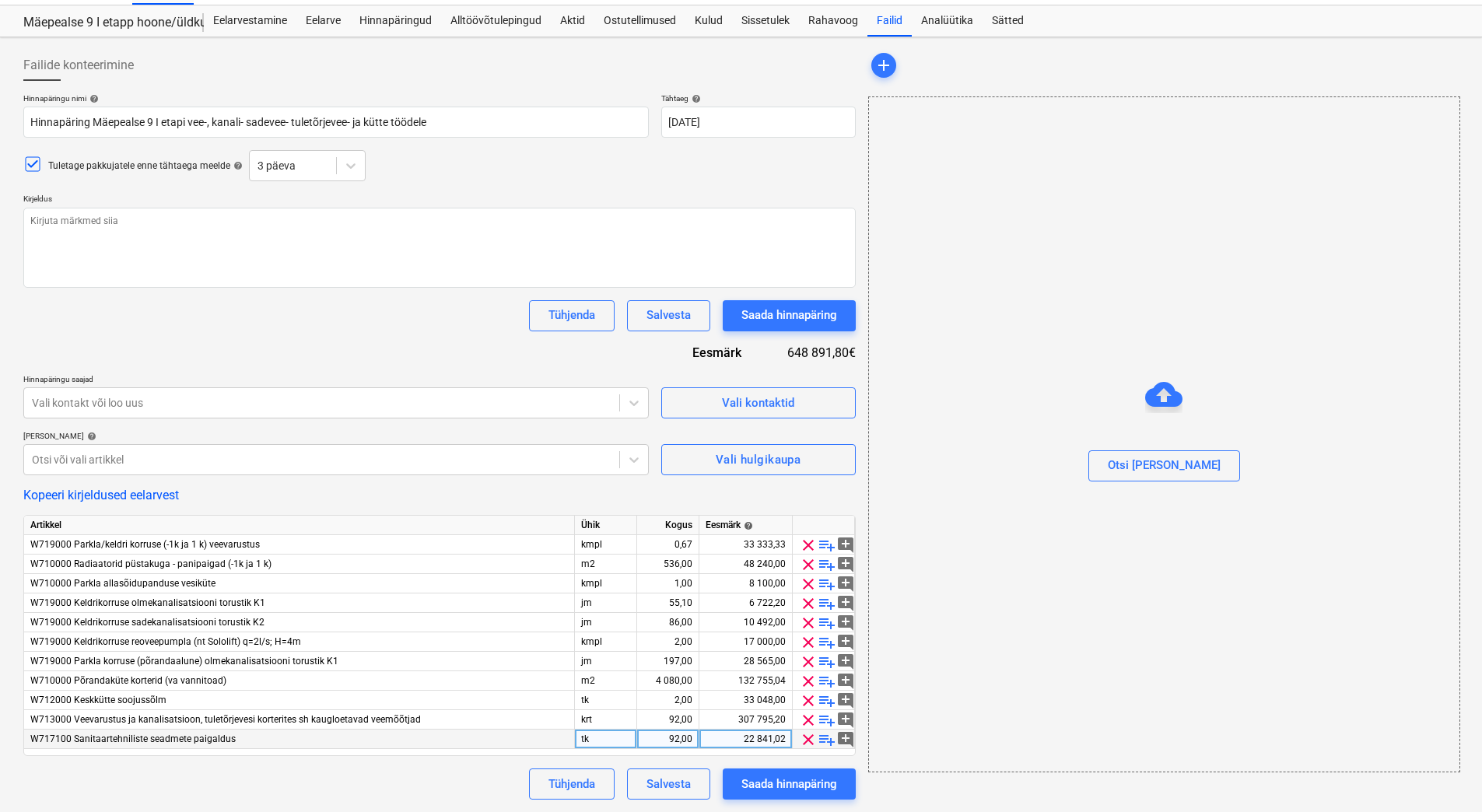  Describe the element at coordinates (758, 460) in the screenshot. I see `div: Vali hulgikaupa` at that location.